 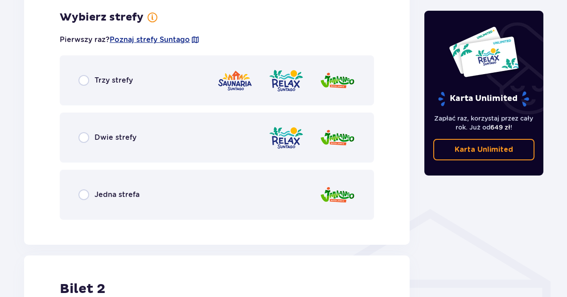 I want to click on p: Trzy strefy, so click(x=114, y=80).